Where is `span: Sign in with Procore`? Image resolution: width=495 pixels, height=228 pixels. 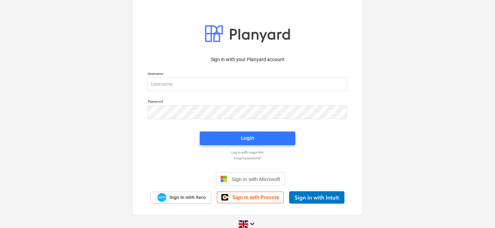 span: Sign in with Procore is located at coordinates (256, 198).